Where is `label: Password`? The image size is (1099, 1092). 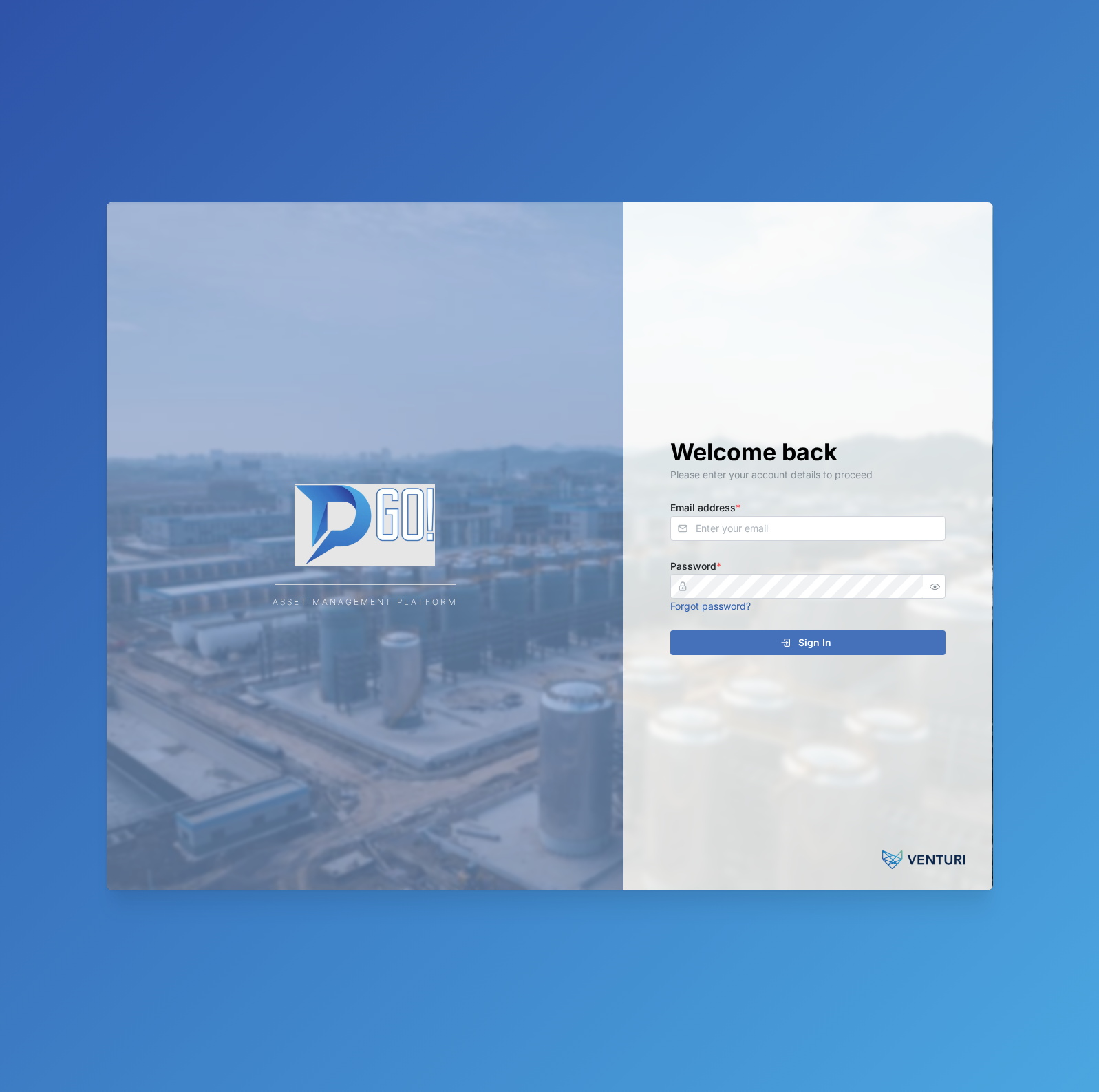
label: Password is located at coordinates (696, 566).